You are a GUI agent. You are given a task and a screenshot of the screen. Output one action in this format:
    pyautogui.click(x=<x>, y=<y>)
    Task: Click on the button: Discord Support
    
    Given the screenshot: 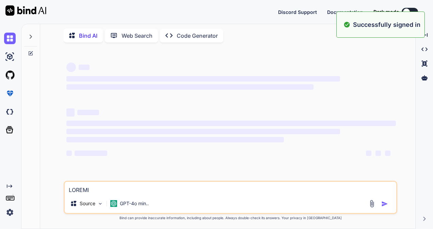 What is the action you would take?
    pyautogui.click(x=298, y=12)
    